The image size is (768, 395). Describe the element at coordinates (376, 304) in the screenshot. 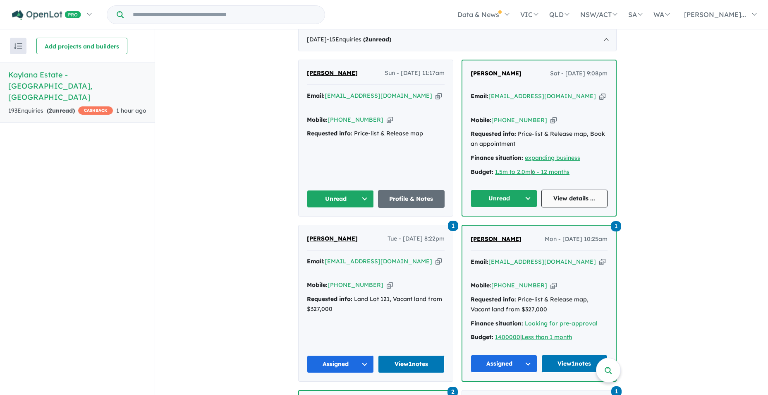

I see `div: Land Lot 121, Vacant land from $327,000` at that location.